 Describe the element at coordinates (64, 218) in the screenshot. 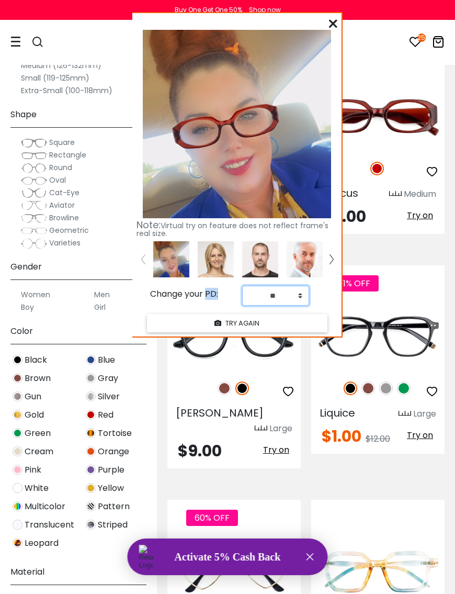

I see `span: Browline` at that location.